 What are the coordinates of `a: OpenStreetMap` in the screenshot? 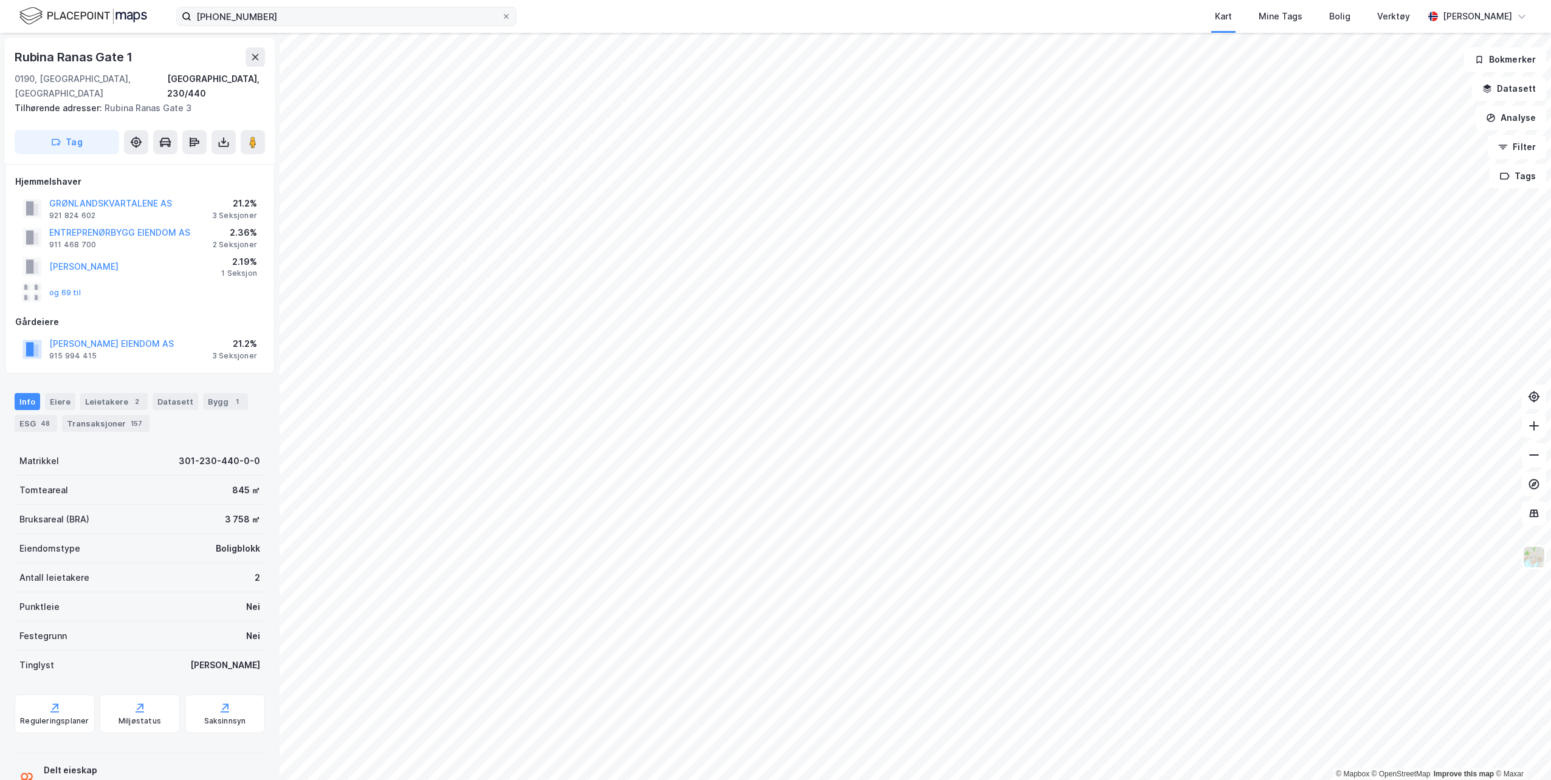 It's located at (1401, 774).